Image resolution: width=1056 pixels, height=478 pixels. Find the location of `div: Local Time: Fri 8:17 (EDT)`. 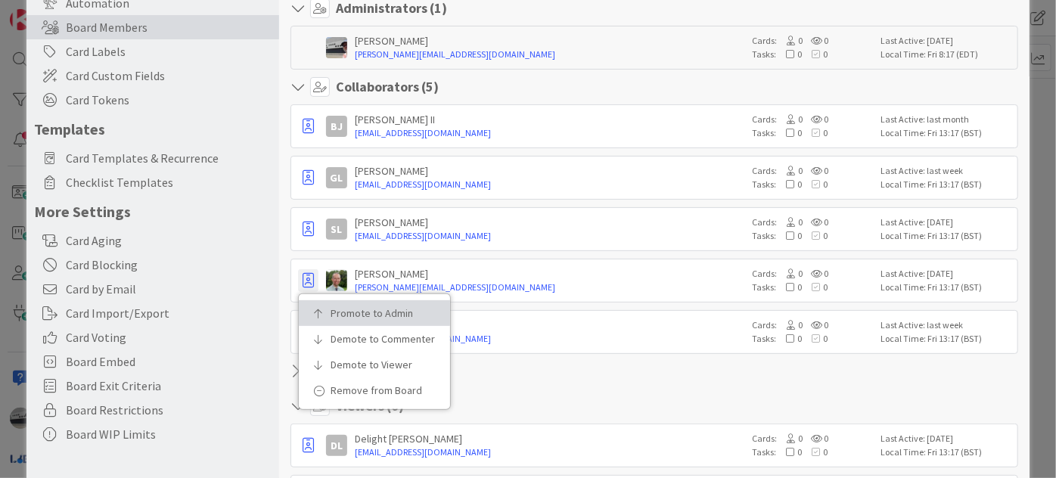

div: Local Time: Fri 8:17 (EDT) is located at coordinates (946, 54).